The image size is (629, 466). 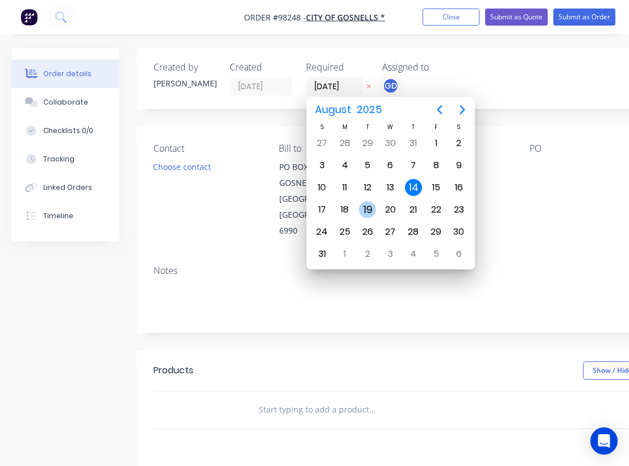 What do you see at coordinates (439, 110) in the screenshot?
I see `button: Previous page` at bounding box center [439, 110].